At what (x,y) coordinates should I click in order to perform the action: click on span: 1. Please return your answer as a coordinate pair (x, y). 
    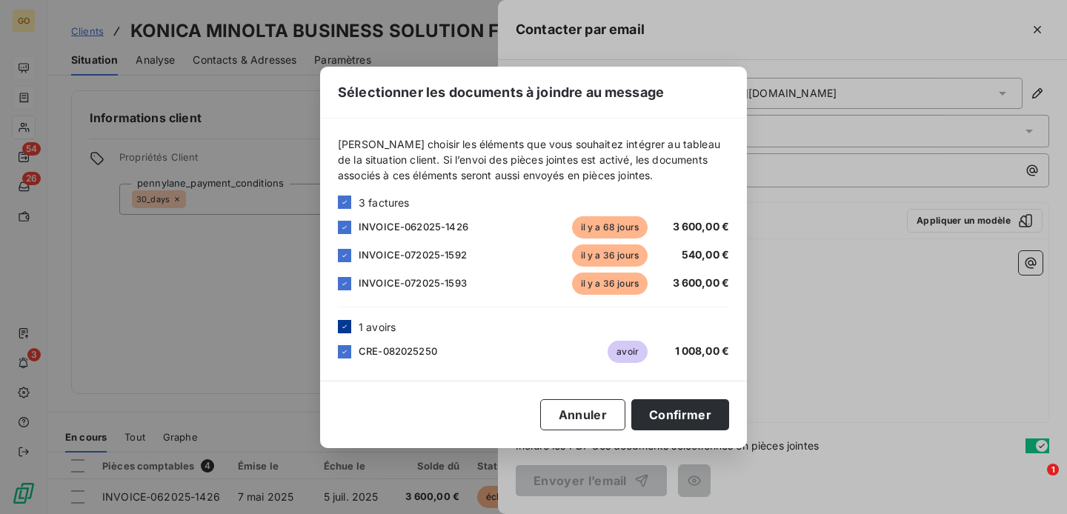
    Looking at the image, I should click on (1053, 470).